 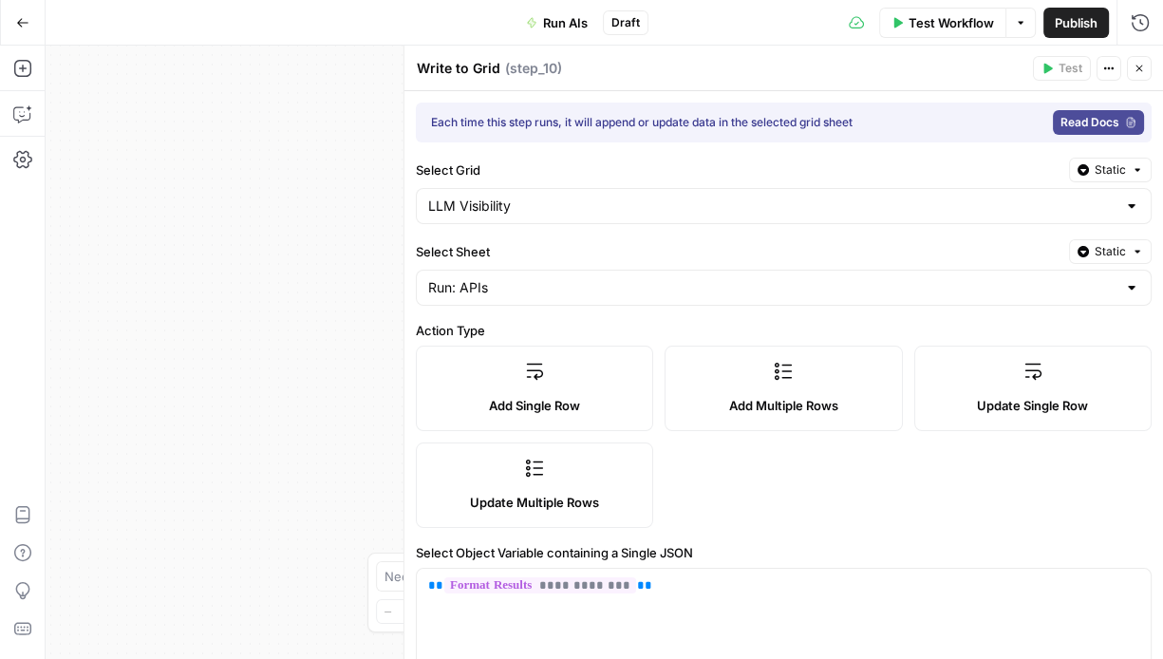 I want to click on span: Draft, so click(x=626, y=23).